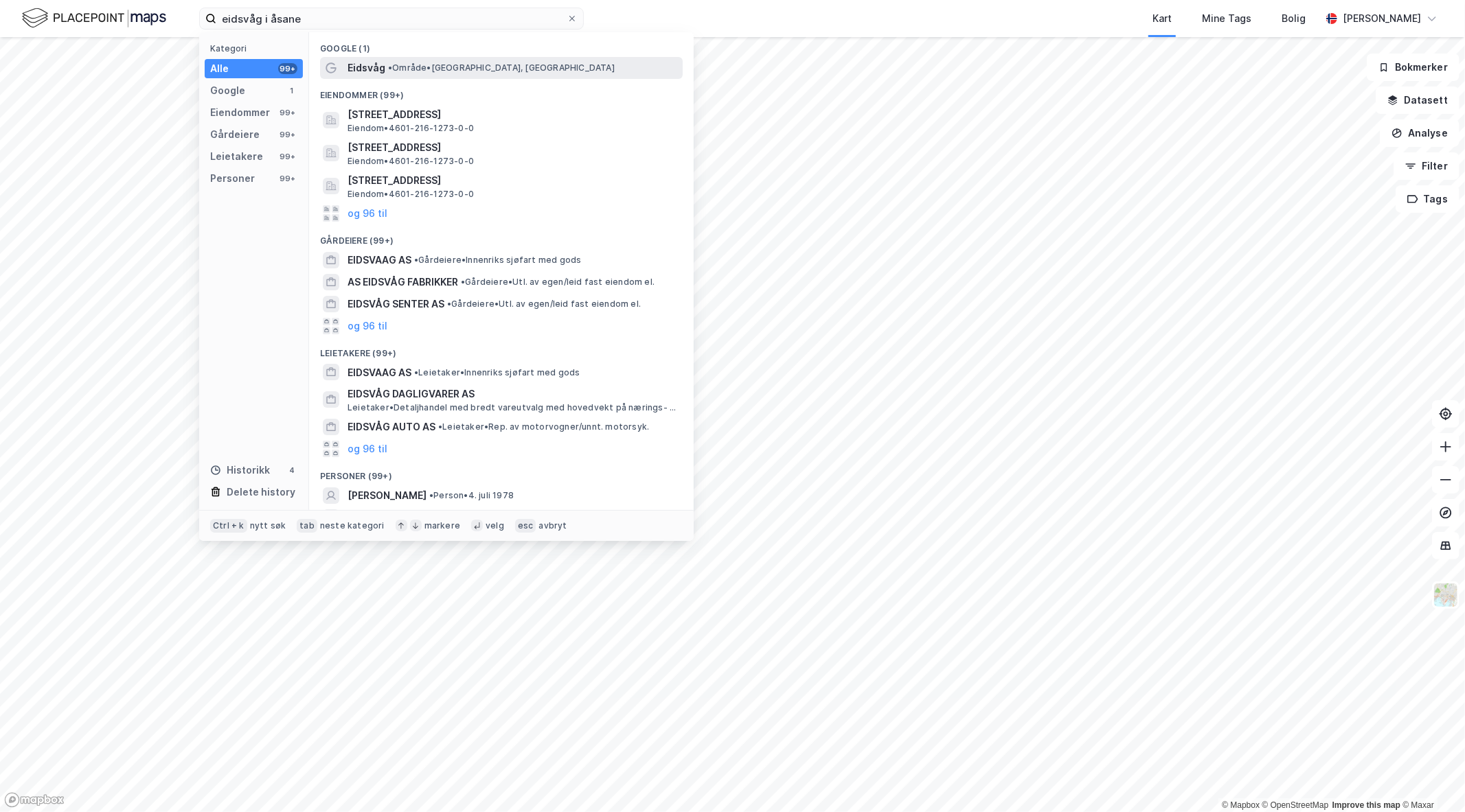  Describe the element at coordinates (514, 407) in the screenshot. I see `span: Leietaker • Detaljhandel med bredt vareutvalg med hovedvekt på nærings- og nytelsesmidler` at that location.